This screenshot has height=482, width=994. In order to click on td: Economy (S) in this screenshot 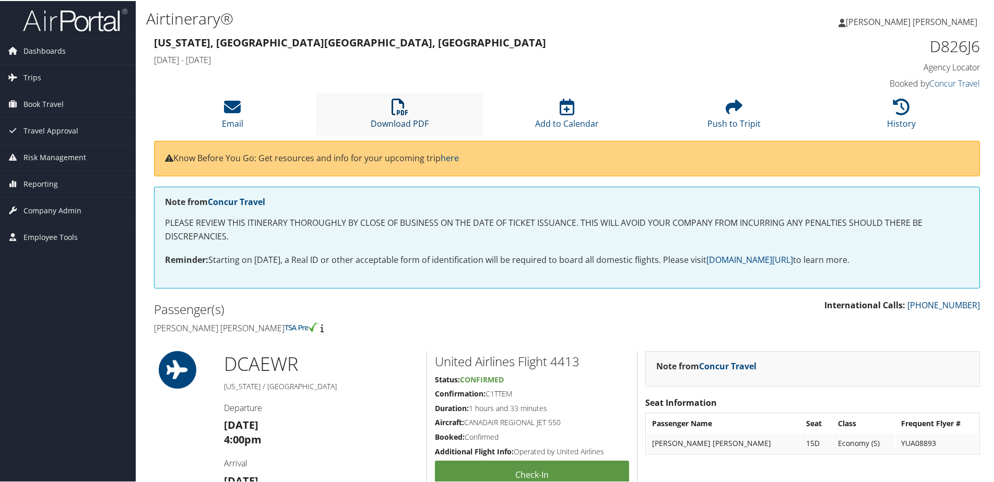, I will do `click(863, 443)`.